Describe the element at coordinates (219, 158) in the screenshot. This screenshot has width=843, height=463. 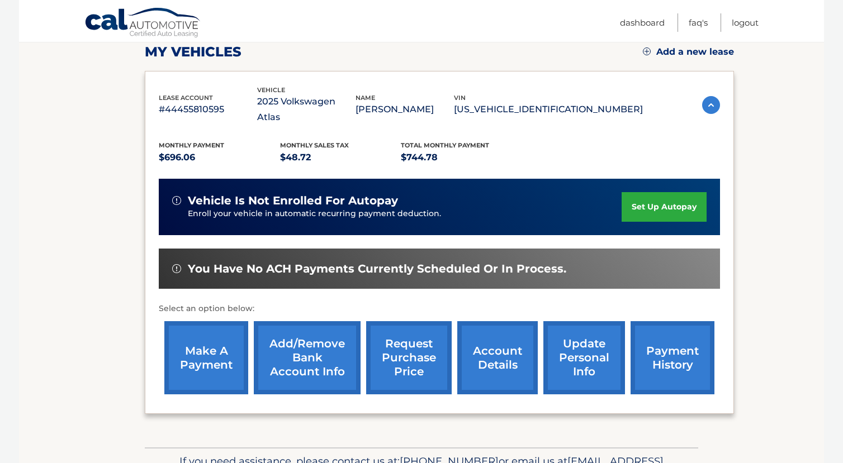
I see `p: $696.06` at that location.